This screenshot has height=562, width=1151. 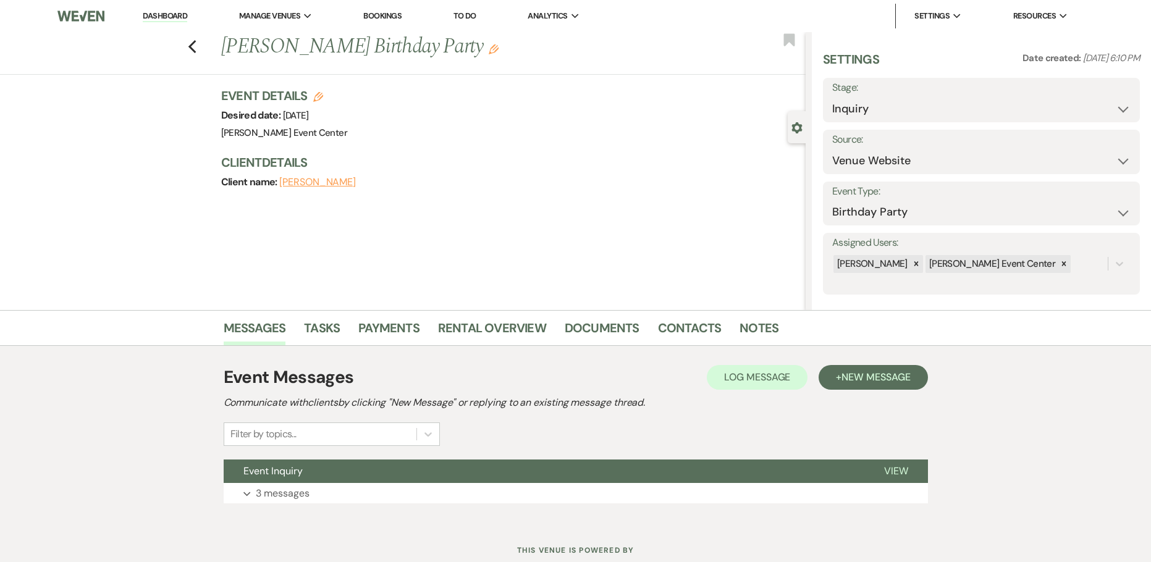 I want to click on span: Event Inquiry, so click(x=273, y=471).